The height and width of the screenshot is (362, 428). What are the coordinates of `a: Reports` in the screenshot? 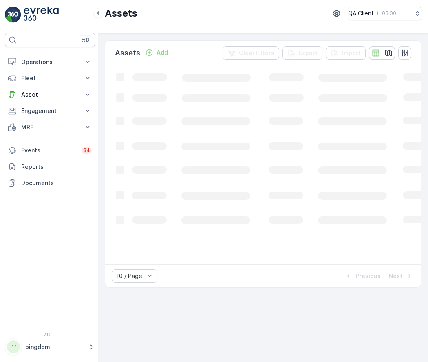 It's located at (50, 167).